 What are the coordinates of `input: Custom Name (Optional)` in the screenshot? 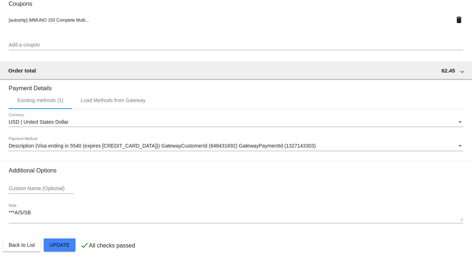 It's located at (41, 189).